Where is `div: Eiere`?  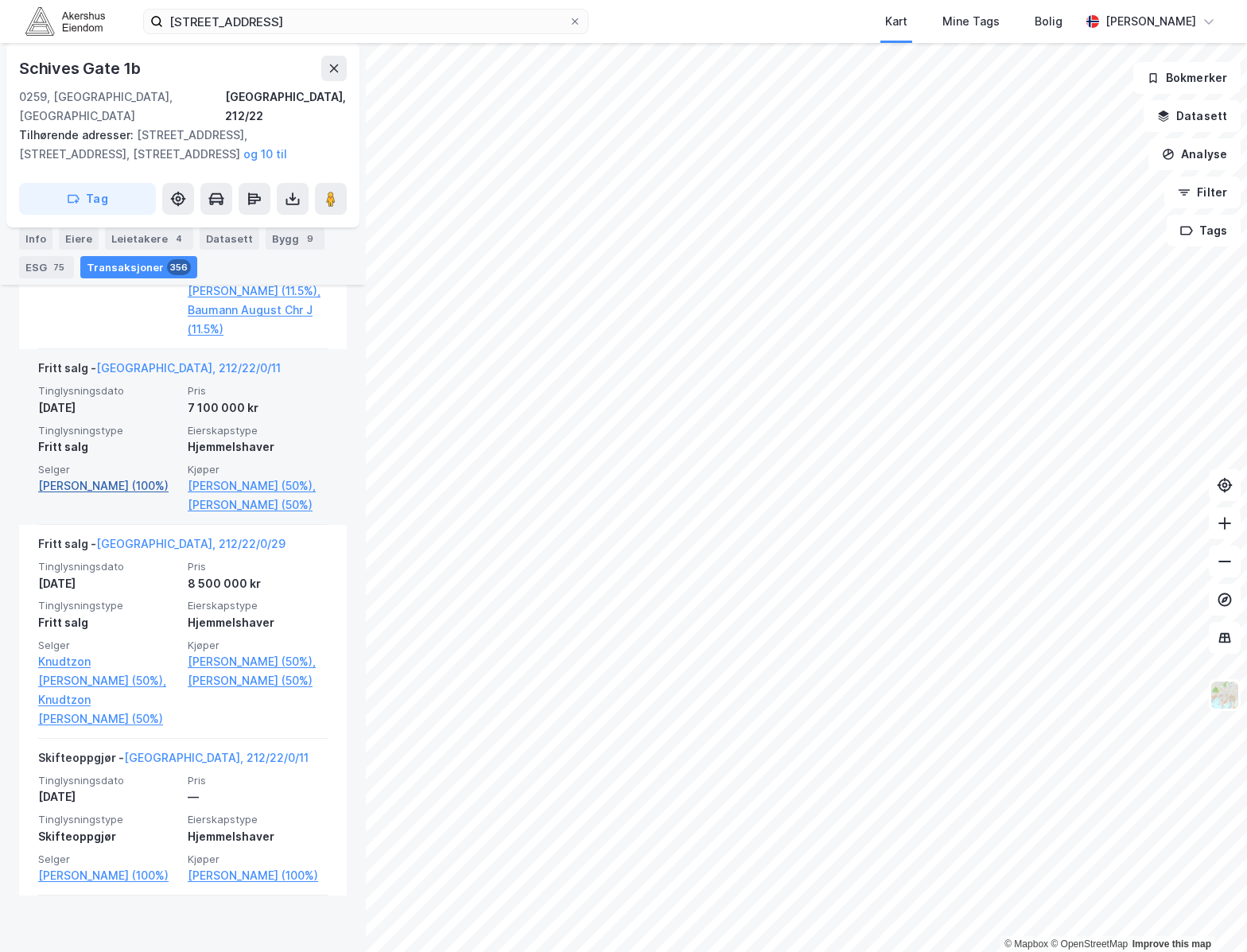
div: Eiere is located at coordinates (78, 239).